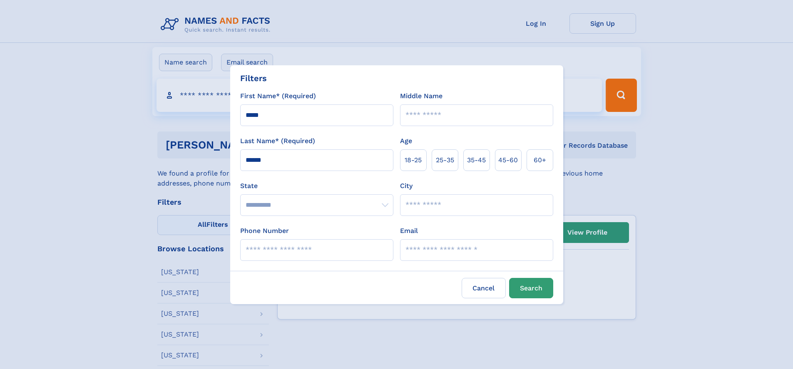 The height and width of the screenshot is (369, 793). What do you see at coordinates (264, 231) in the screenshot?
I see `label: Phone Number` at bounding box center [264, 231].